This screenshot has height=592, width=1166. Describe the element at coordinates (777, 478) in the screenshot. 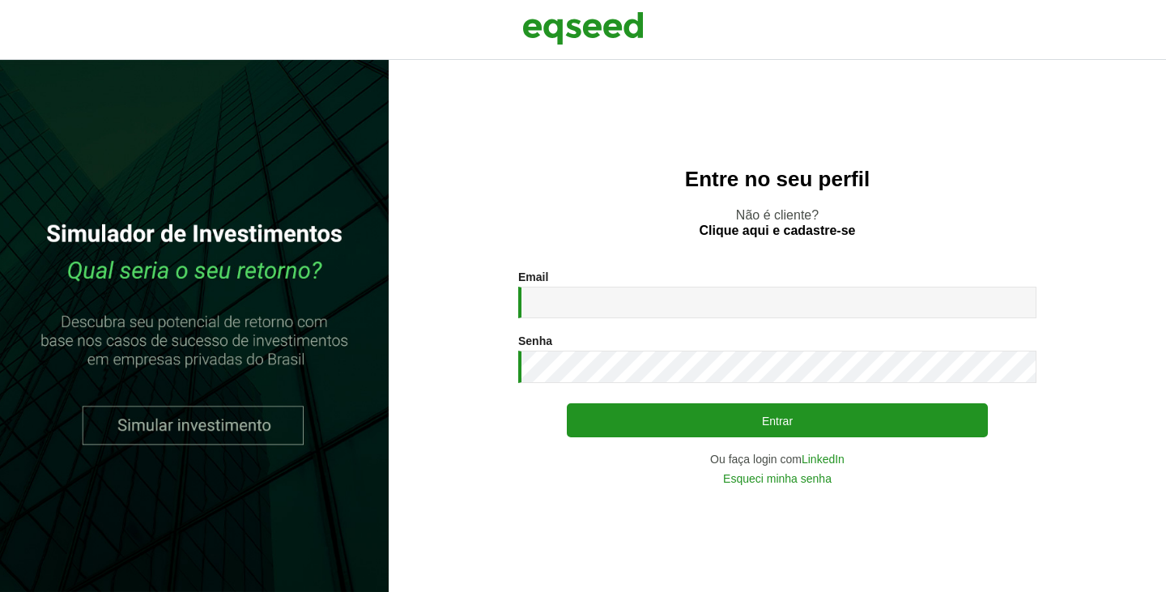

I see `a: Esqueci minha senha` at that location.